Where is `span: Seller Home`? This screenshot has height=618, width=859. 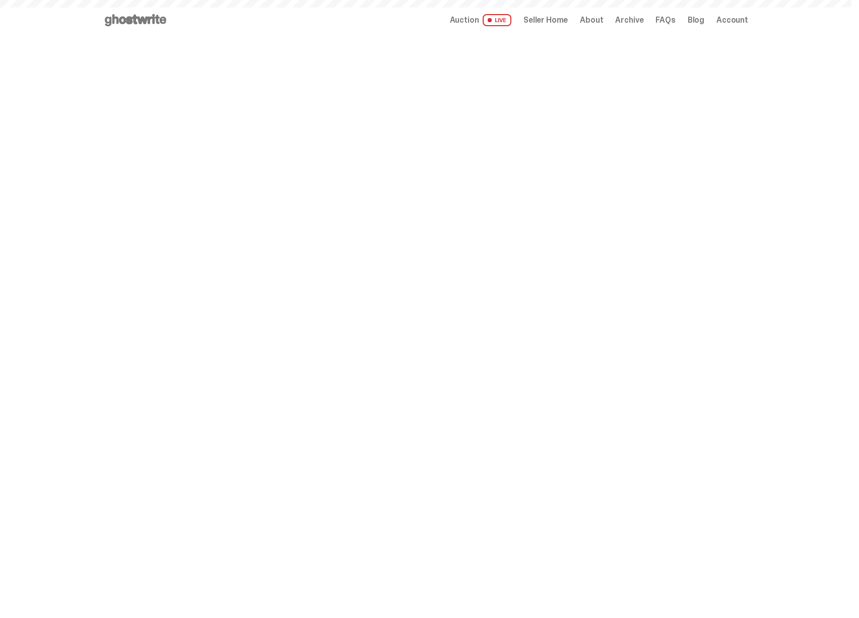 span: Seller Home is located at coordinates (545, 20).